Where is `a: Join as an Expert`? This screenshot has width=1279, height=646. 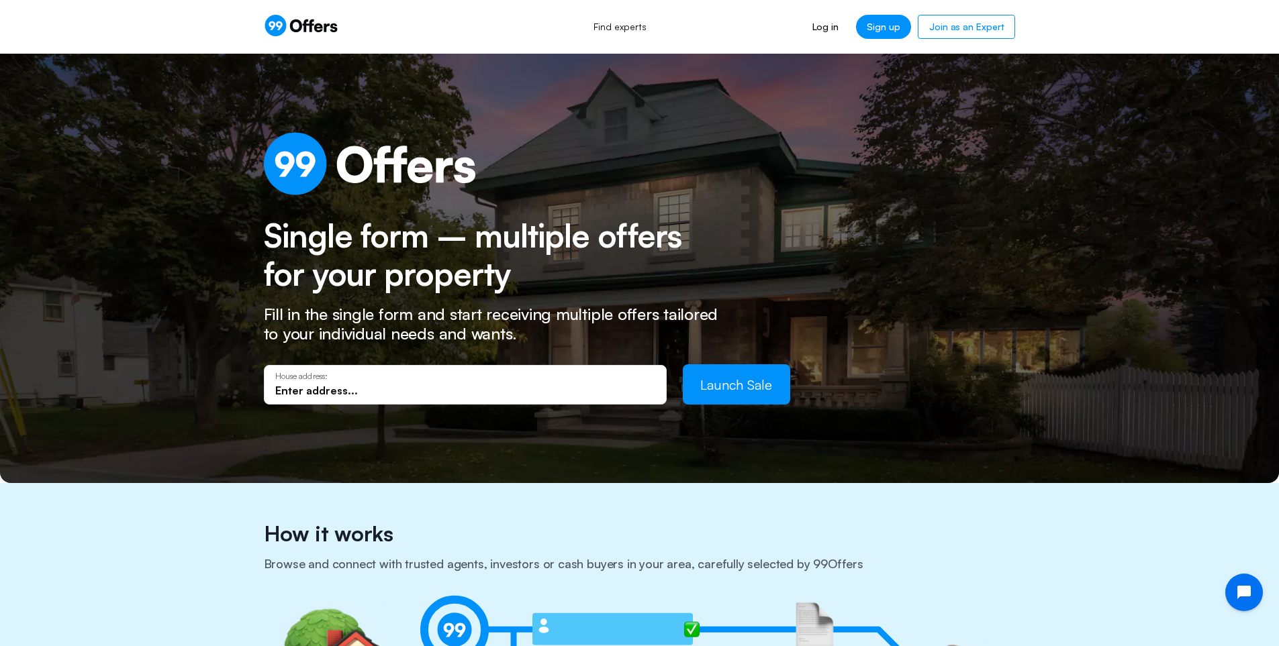
a: Join as an Expert is located at coordinates (966, 27).